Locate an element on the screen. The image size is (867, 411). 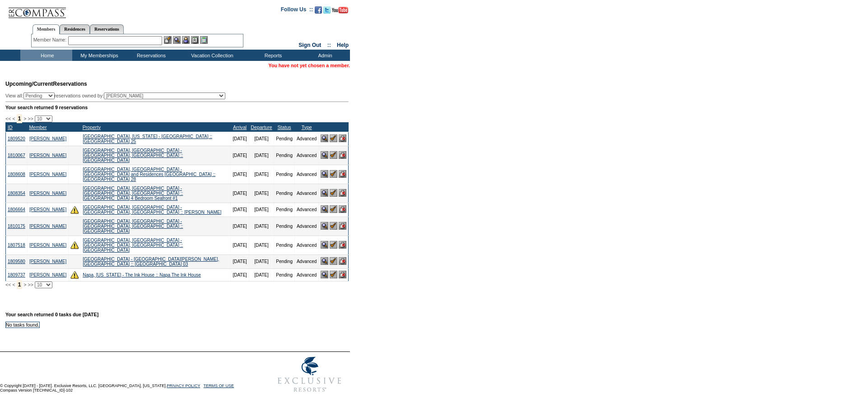
img: Impersonate is located at coordinates (186, 40).